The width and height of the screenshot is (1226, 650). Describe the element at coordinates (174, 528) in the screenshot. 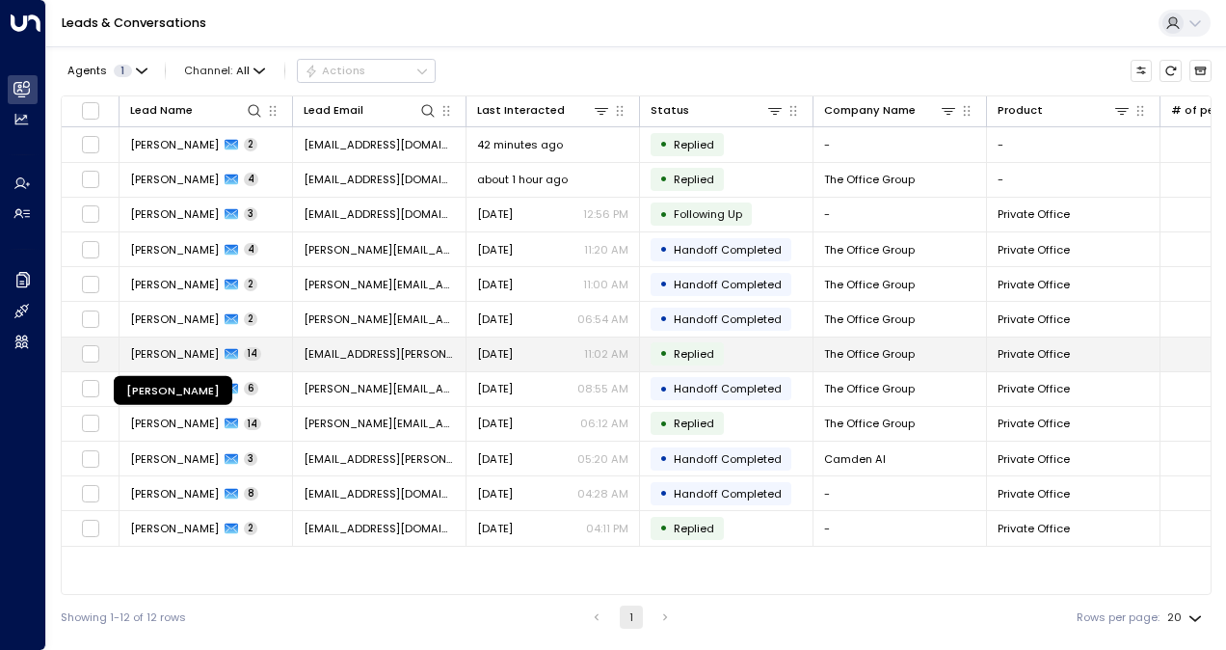

I see `span: James Pinner` at that location.